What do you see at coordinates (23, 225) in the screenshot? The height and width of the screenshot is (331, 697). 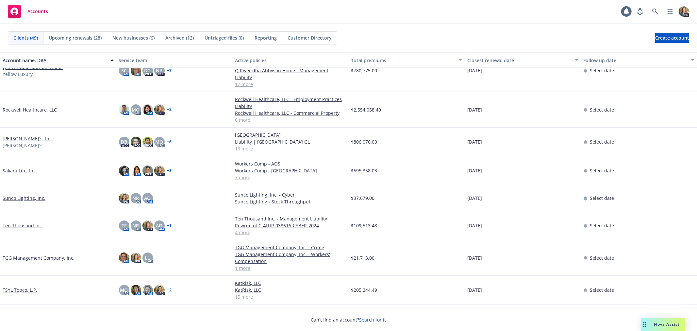 I see `a: Ten Thousand Inc.` at bounding box center [23, 225].